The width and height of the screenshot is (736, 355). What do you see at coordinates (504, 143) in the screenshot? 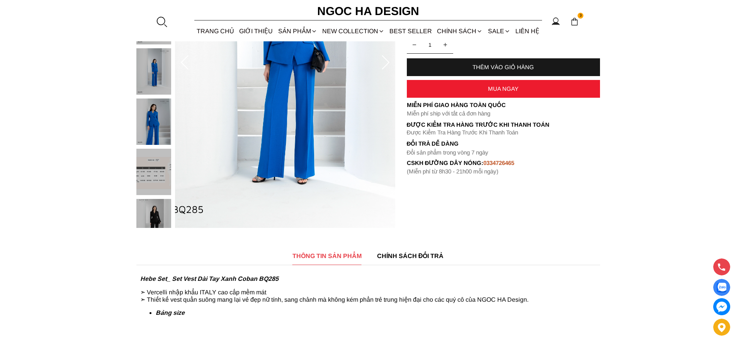
I see `h6: Đổi trả dễ dàng` at bounding box center [504, 143].